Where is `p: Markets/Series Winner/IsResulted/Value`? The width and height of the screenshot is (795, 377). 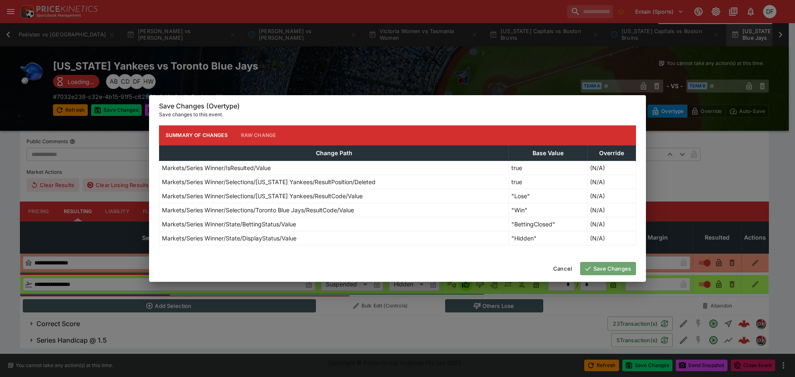 p: Markets/Series Winner/IsResulted/Value is located at coordinates (216, 168).